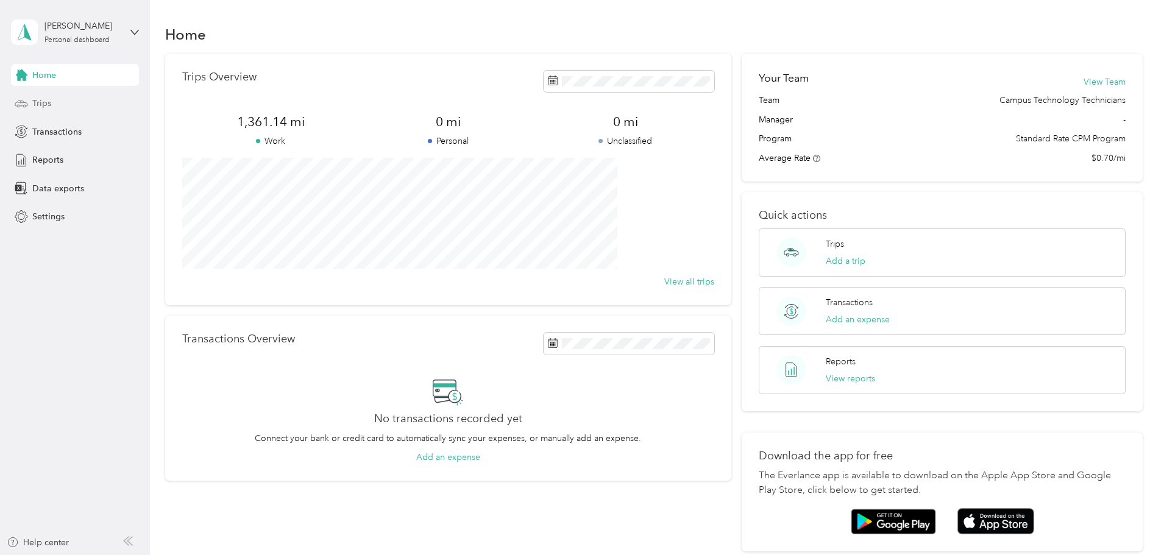 Image resolution: width=1164 pixels, height=555 pixels. I want to click on p: Trips, so click(835, 244).